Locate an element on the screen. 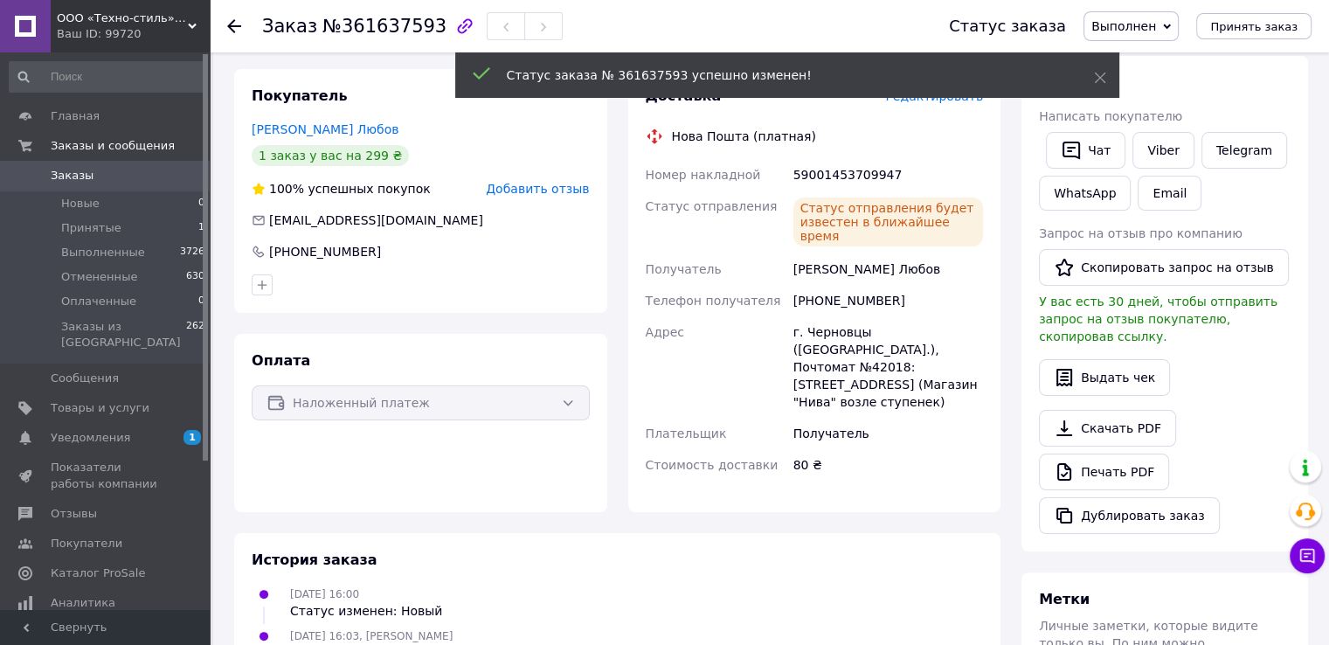  span: Редактировать is located at coordinates (934, 96).